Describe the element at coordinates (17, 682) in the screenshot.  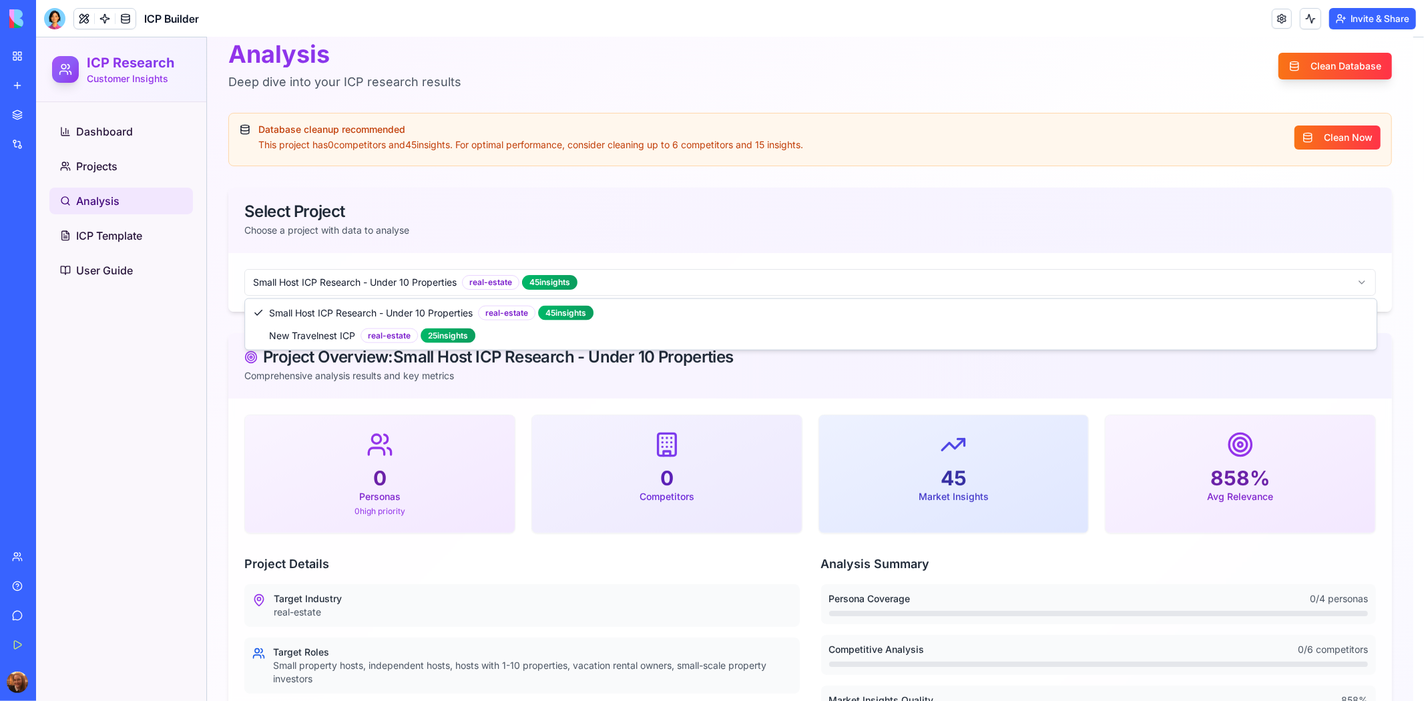
I see `img: ACg8ocKW1DqRt3DzdFhaMOehSF_DUco4x3vN4-i2MIuDdUBhkNTw4YU=s96-c` at that location.